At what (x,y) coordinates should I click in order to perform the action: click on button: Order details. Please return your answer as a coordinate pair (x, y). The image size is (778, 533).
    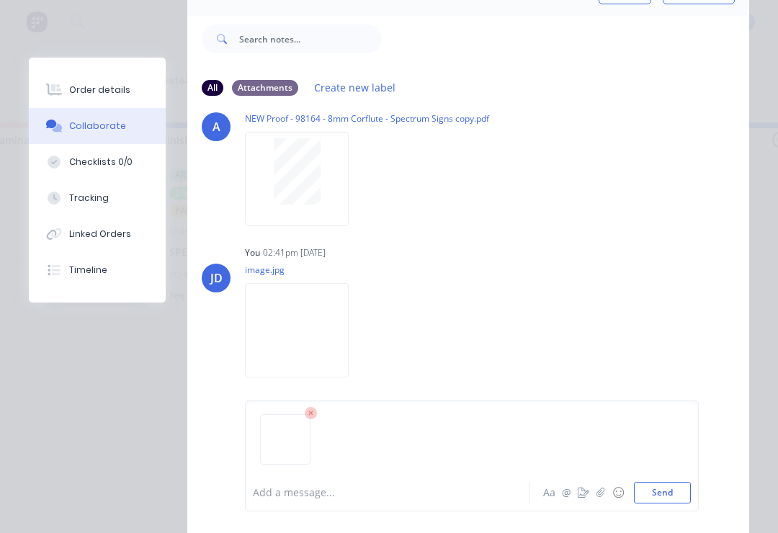
    Looking at the image, I should click on (97, 90).